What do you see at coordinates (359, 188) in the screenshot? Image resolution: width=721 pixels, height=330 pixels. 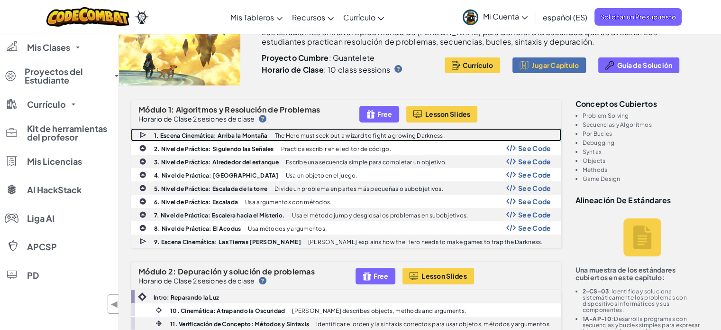 I see `p: Divide un problema en partes más pequeñas o subobjetivos.` at bounding box center [359, 188].